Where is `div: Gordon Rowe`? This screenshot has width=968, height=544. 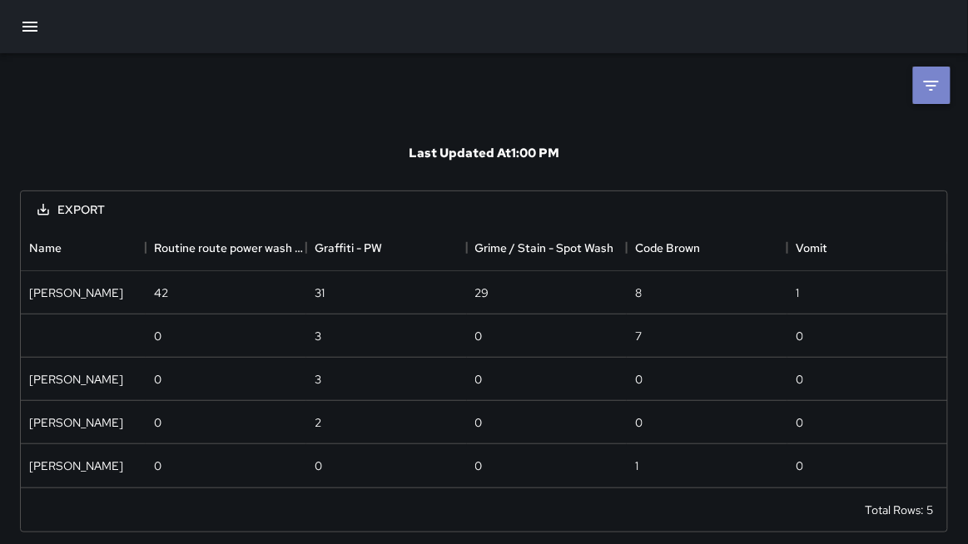
div: Gordon Rowe is located at coordinates (76, 466).